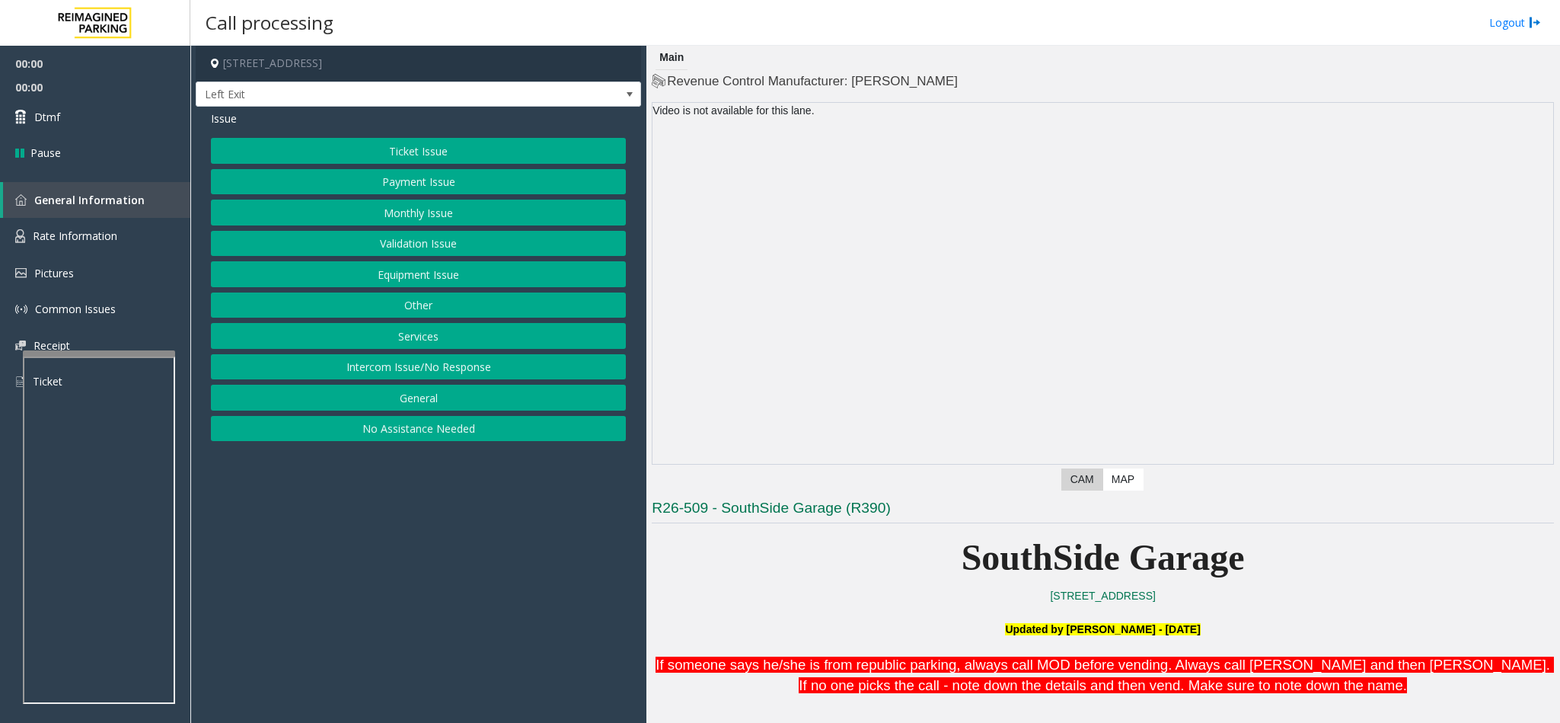 The width and height of the screenshot is (1560, 723). What do you see at coordinates (1082, 479) in the screenshot?
I see `label: CAM` at bounding box center [1082, 479].